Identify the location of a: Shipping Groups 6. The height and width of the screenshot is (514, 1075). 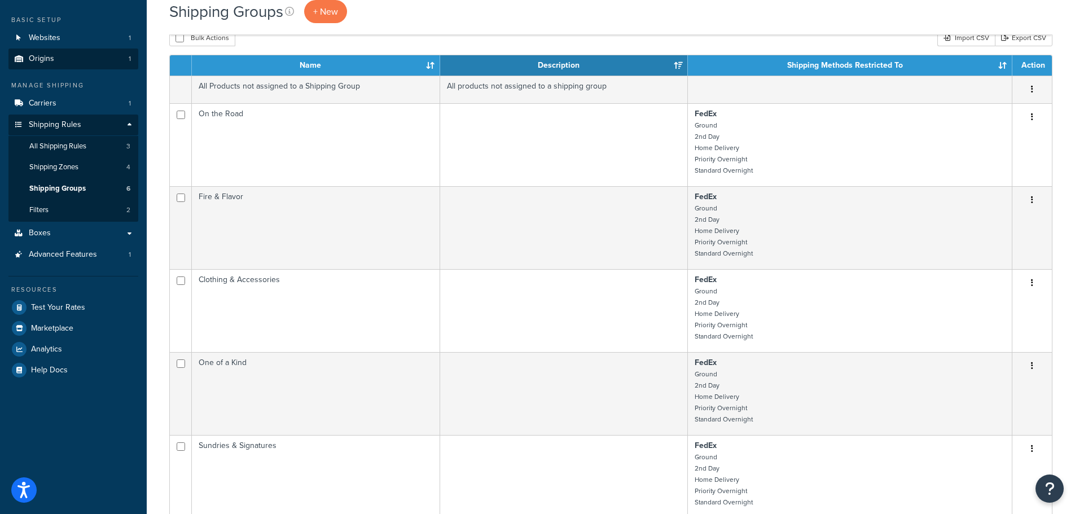
(73, 188).